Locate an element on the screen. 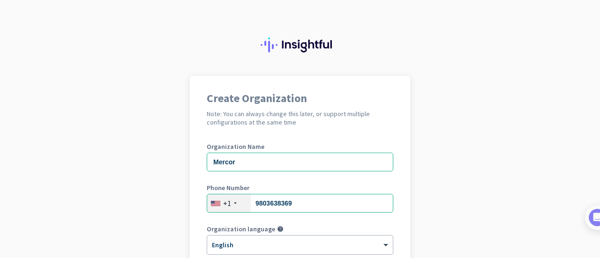 The width and height of the screenshot is (600, 258). label: Organization Name is located at coordinates (300, 147).